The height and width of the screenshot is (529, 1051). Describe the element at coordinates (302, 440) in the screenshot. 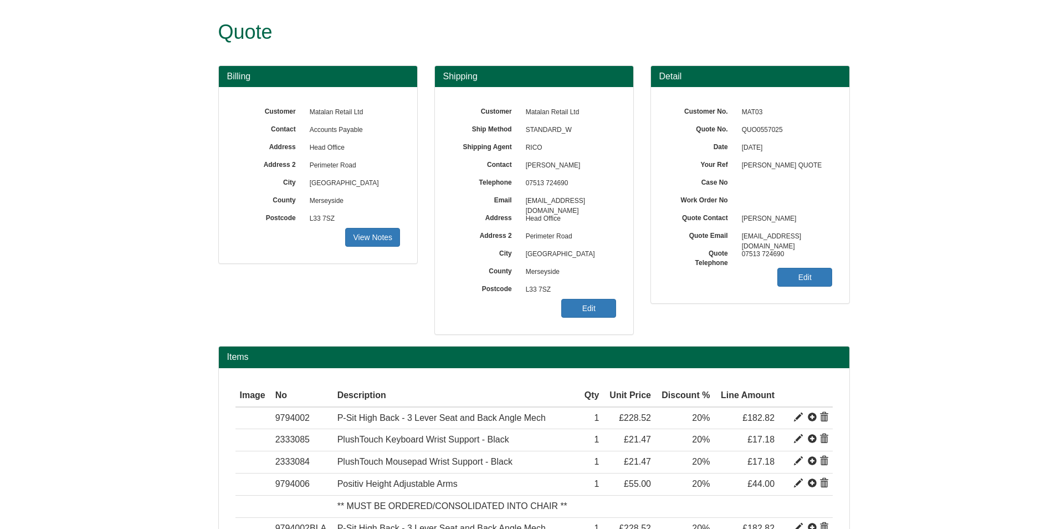

I see `td: 2333085` at that location.